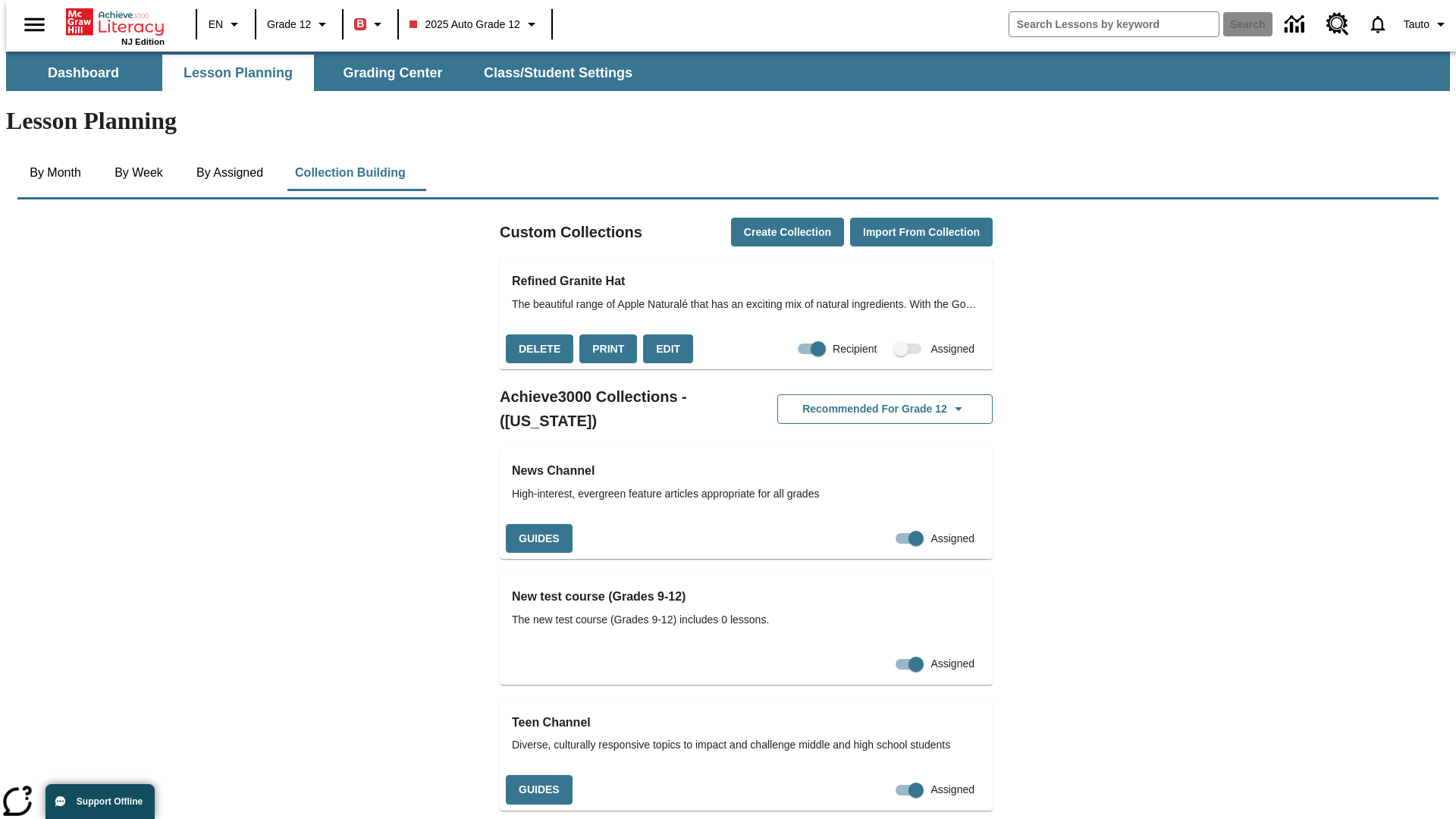  I want to click on h1: Lesson Planning, so click(728, 121).